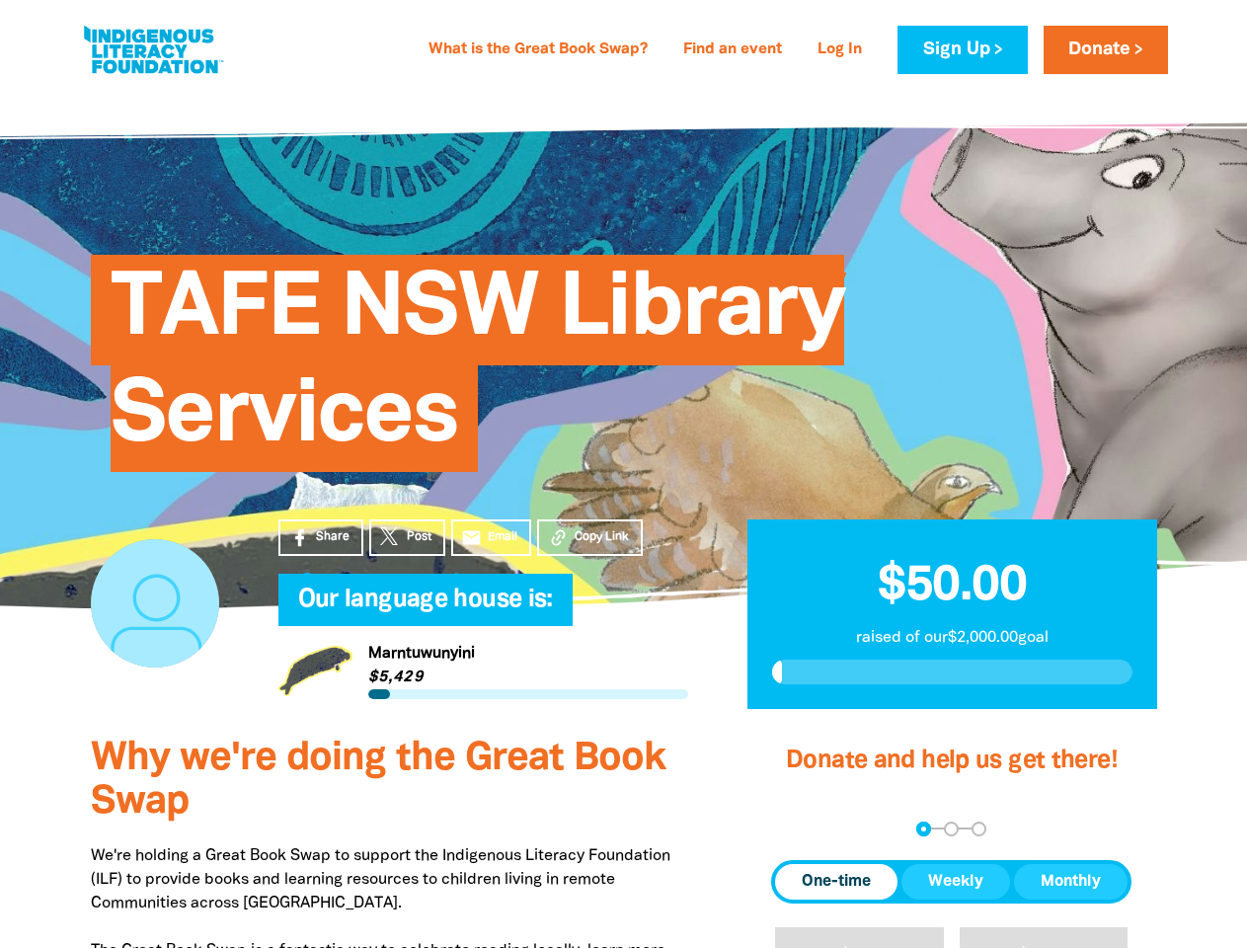 The width and height of the screenshot is (1247, 948). I want to click on a: Find an event, so click(732, 50).